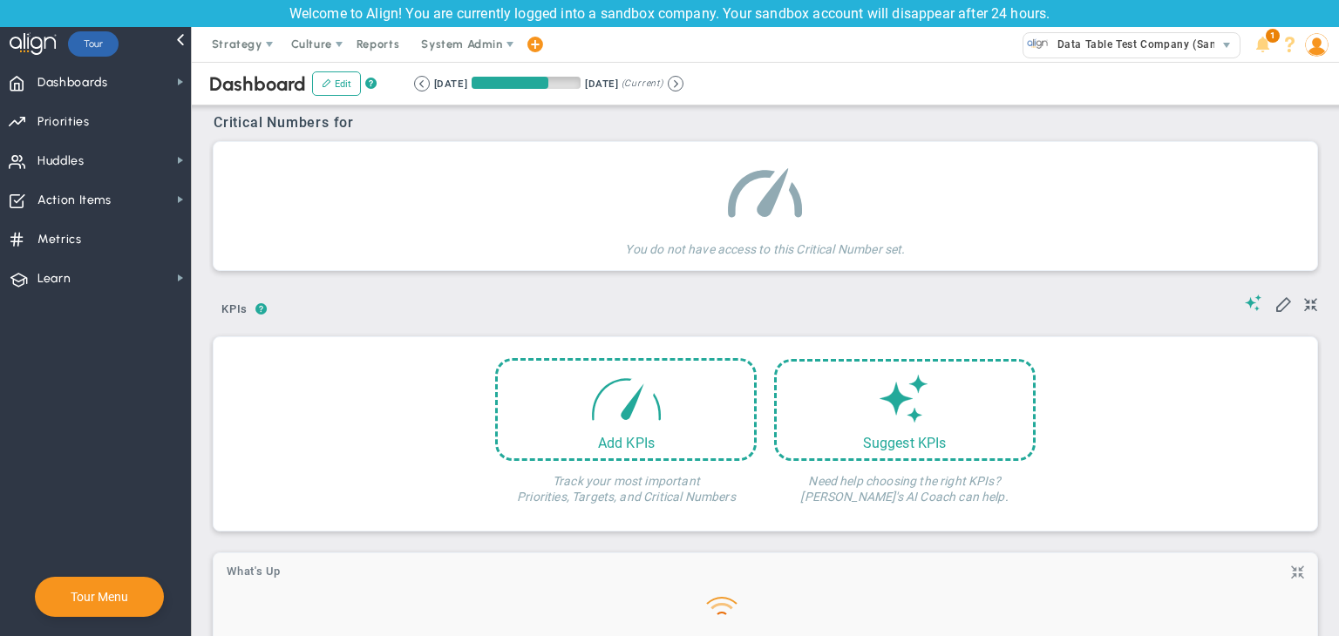 The height and width of the screenshot is (636, 1339). Describe the element at coordinates (99, 597) in the screenshot. I see `button: Tour Menu` at that location.